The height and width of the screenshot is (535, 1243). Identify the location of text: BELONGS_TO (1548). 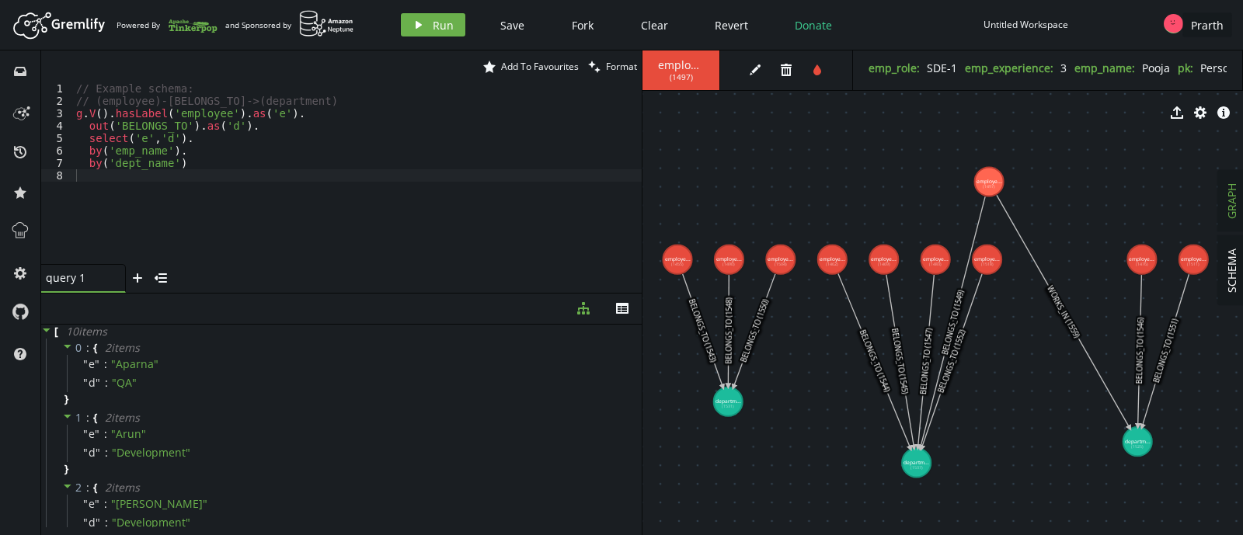
(729, 331).